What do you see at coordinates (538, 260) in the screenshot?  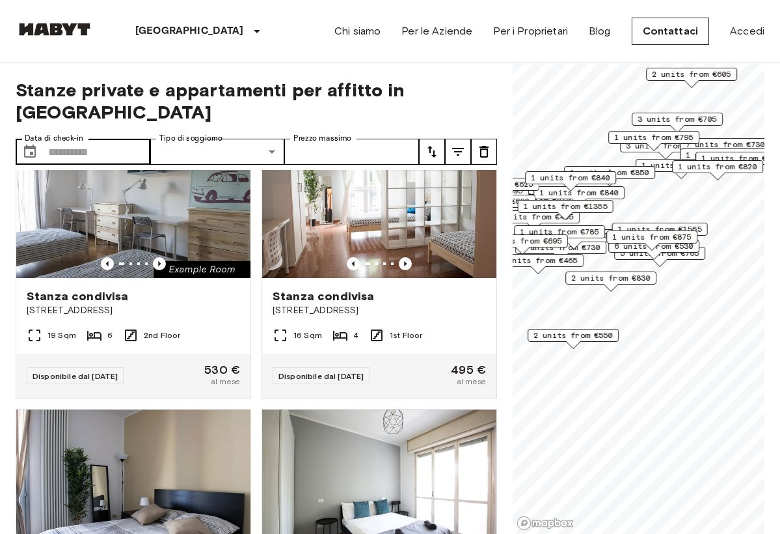 I see `span: 2 units from €465` at bounding box center [538, 260].